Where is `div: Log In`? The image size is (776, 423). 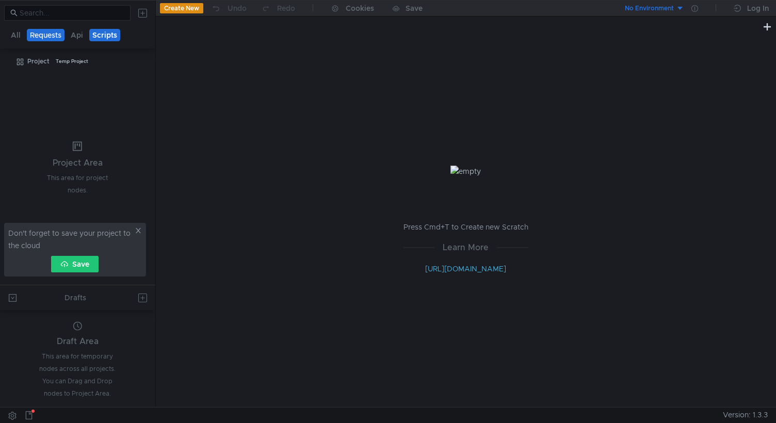 div: Log In is located at coordinates (758, 8).